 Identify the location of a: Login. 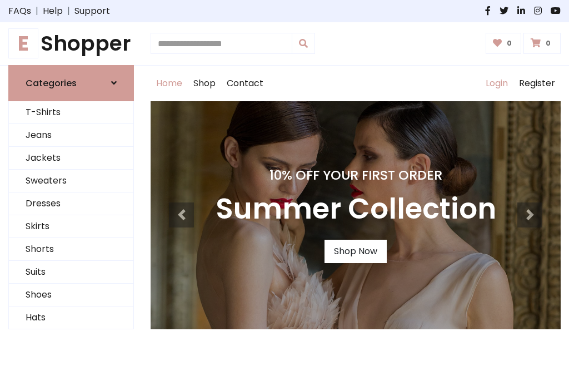
(497, 83).